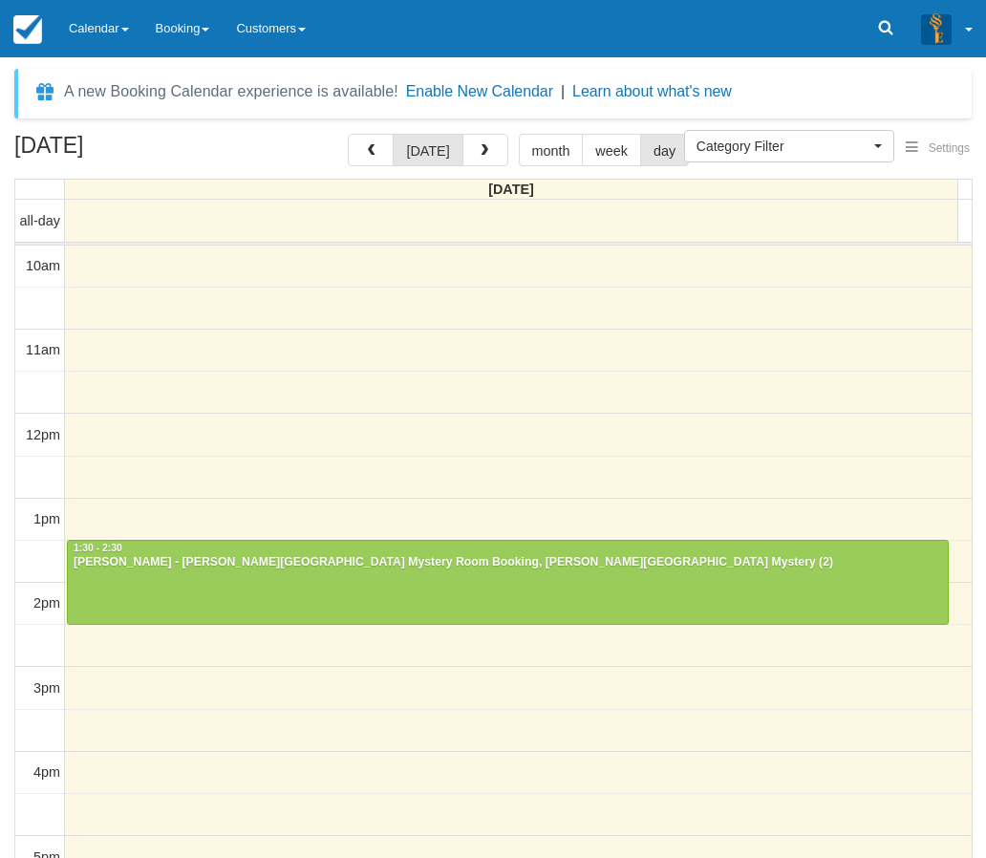 Image resolution: width=986 pixels, height=858 pixels. Describe the element at coordinates (937, 148) in the screenshot. I see `button: Settings` at that location.